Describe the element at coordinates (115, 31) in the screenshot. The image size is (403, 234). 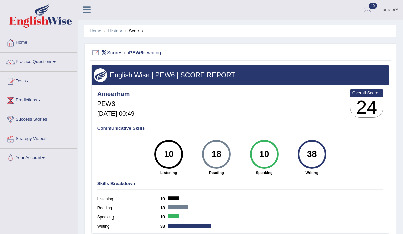
I see `a: History` at that location.